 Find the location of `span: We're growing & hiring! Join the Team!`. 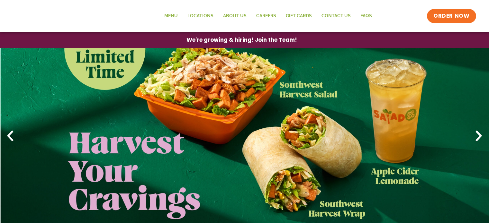

span: We're growing & hiring! Join the Team! is located at coordinates (242, 40).